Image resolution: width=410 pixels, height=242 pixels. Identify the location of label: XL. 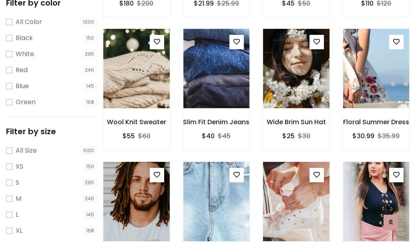
(19, 231).